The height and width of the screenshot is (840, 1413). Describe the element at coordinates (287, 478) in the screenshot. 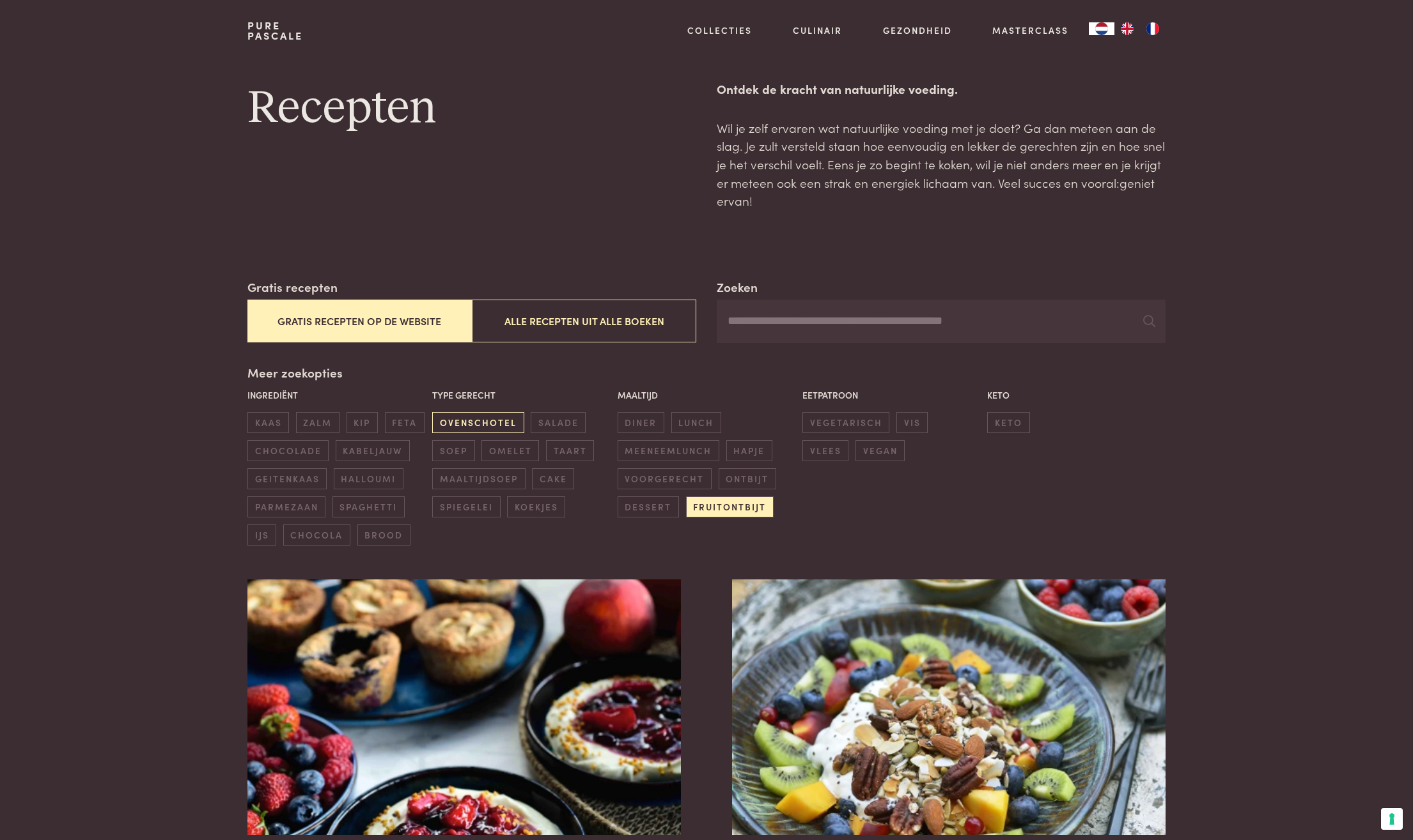

I see `span: geitenkaas` at that location.